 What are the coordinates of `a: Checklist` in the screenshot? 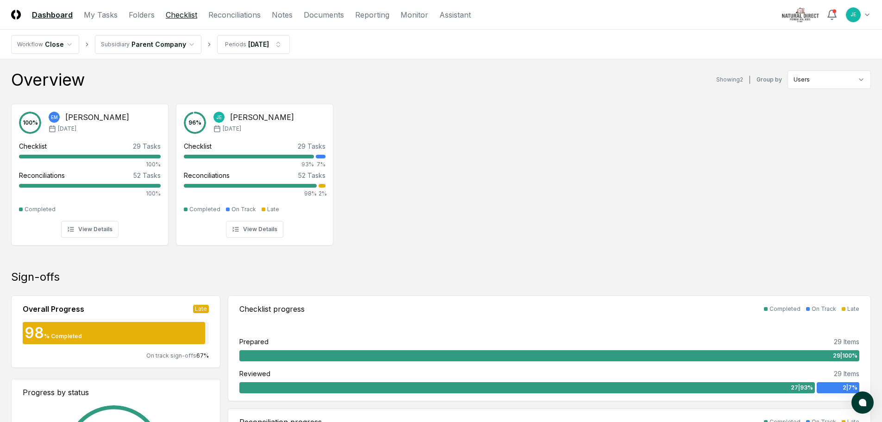 It's located at (182, 15).